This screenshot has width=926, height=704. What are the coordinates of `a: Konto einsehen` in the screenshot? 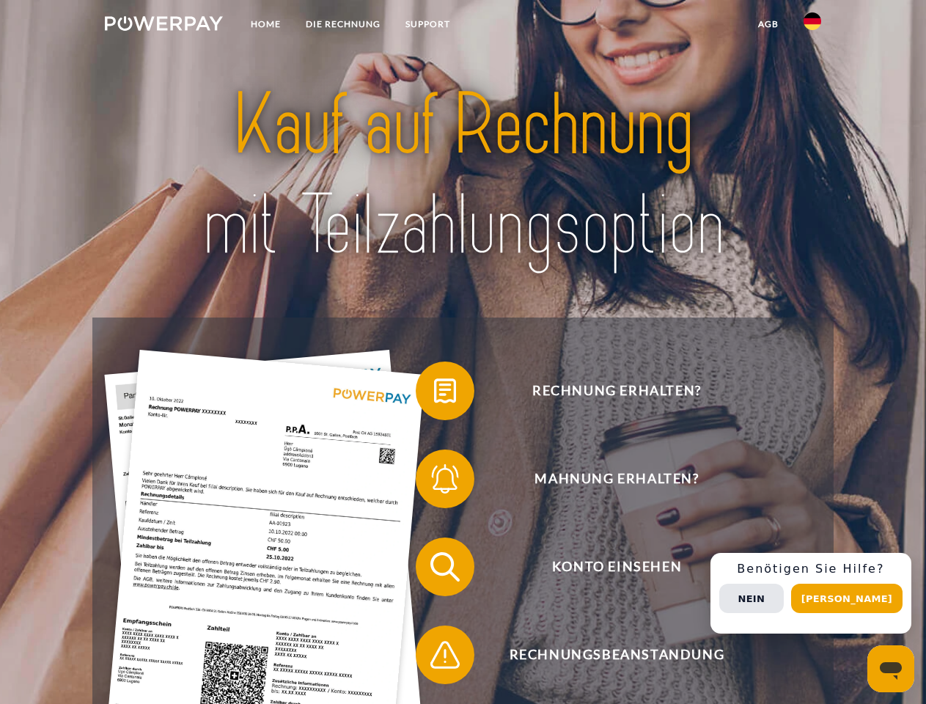 It's located at (606, 567).